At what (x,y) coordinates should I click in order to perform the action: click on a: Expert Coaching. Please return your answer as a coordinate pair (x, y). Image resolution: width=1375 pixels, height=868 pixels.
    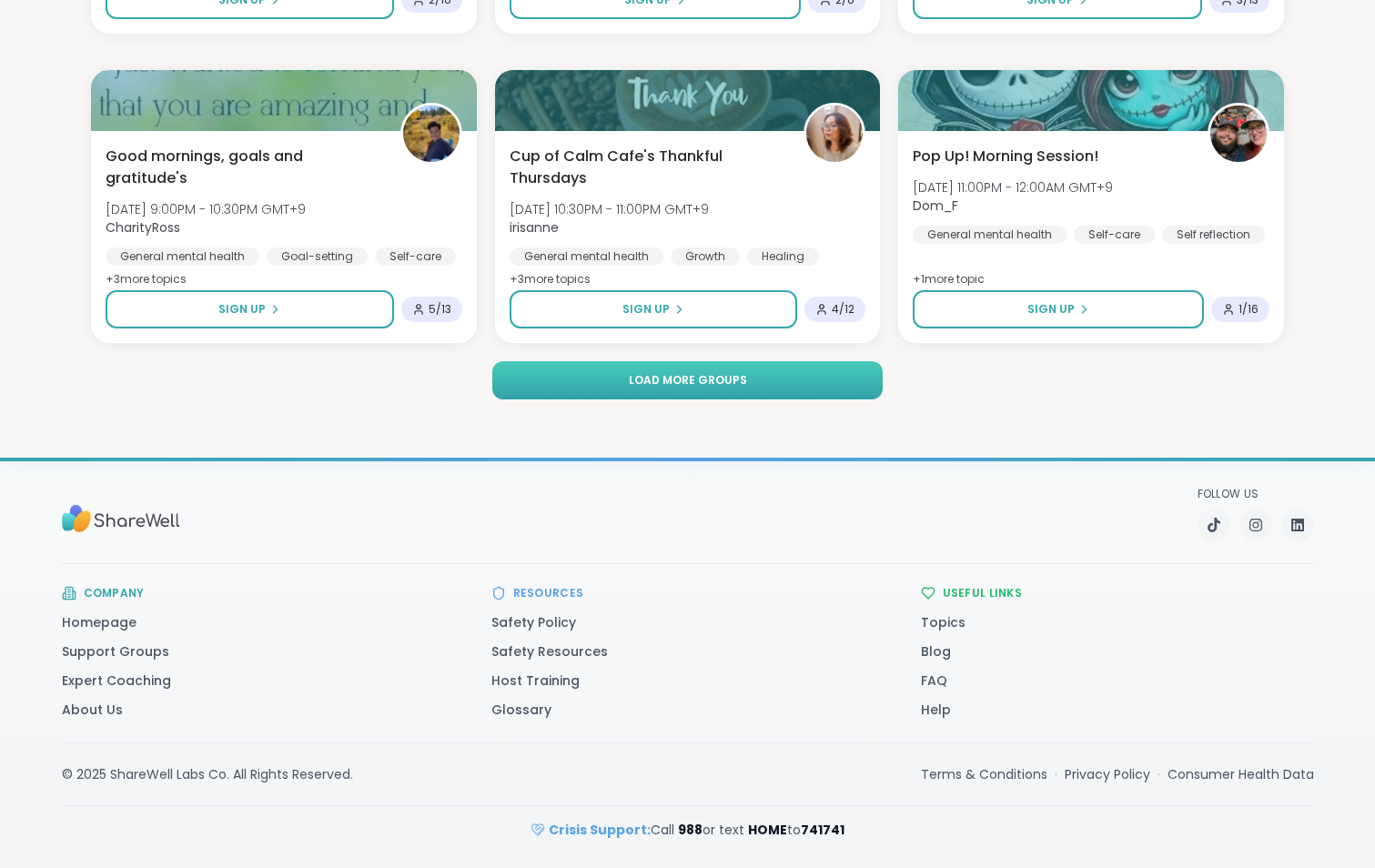
    Looking at the image, I should click on (116, 681).